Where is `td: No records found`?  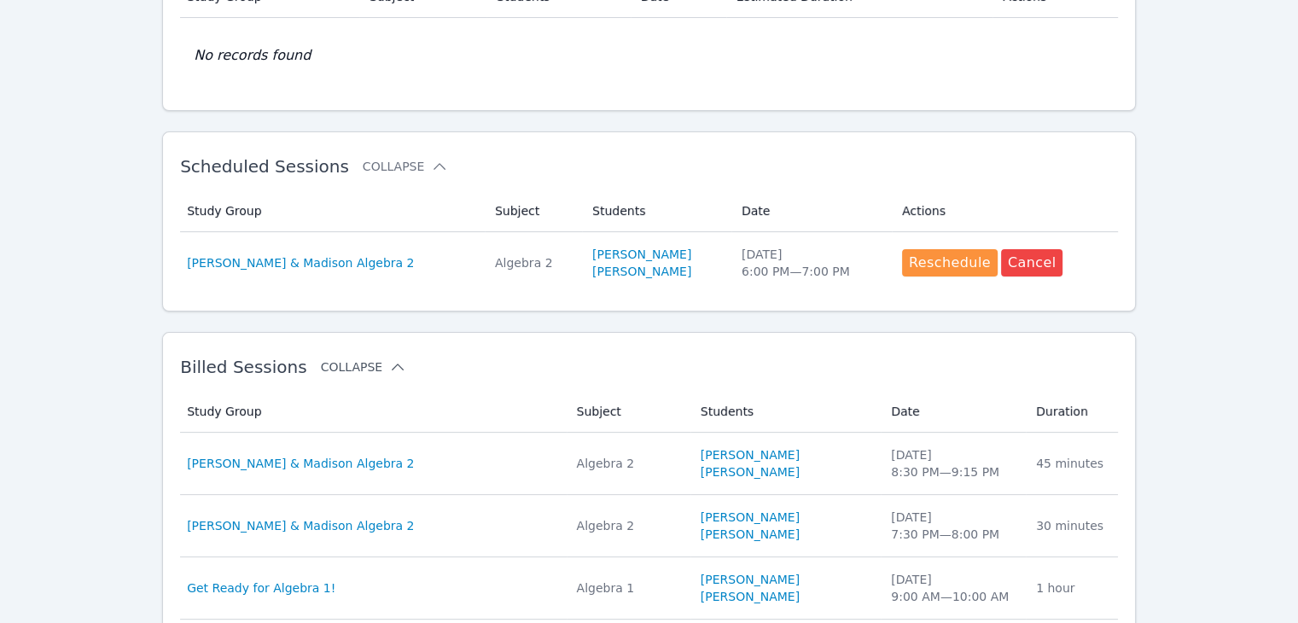
td: No records found is located at coordinates (649, 55).